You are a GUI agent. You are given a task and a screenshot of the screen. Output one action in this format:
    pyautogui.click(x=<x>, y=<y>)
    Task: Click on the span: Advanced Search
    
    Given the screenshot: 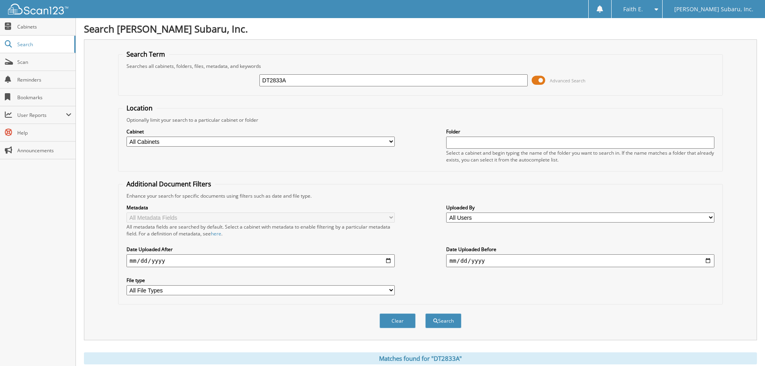 What is the action you would take?
    pyautogui.click(x=567, y=80)
    